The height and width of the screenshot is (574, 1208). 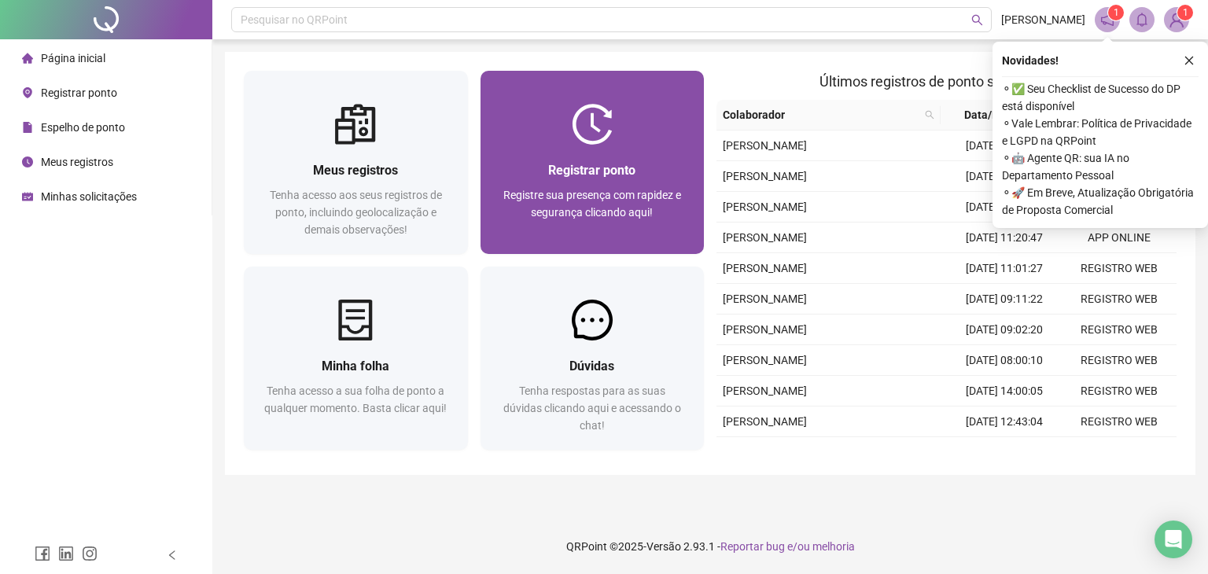 What do you see at coordinates (89, 197) in the screenshot?
I see `span: Minhas solicitações` at bounding box center [89, 197].